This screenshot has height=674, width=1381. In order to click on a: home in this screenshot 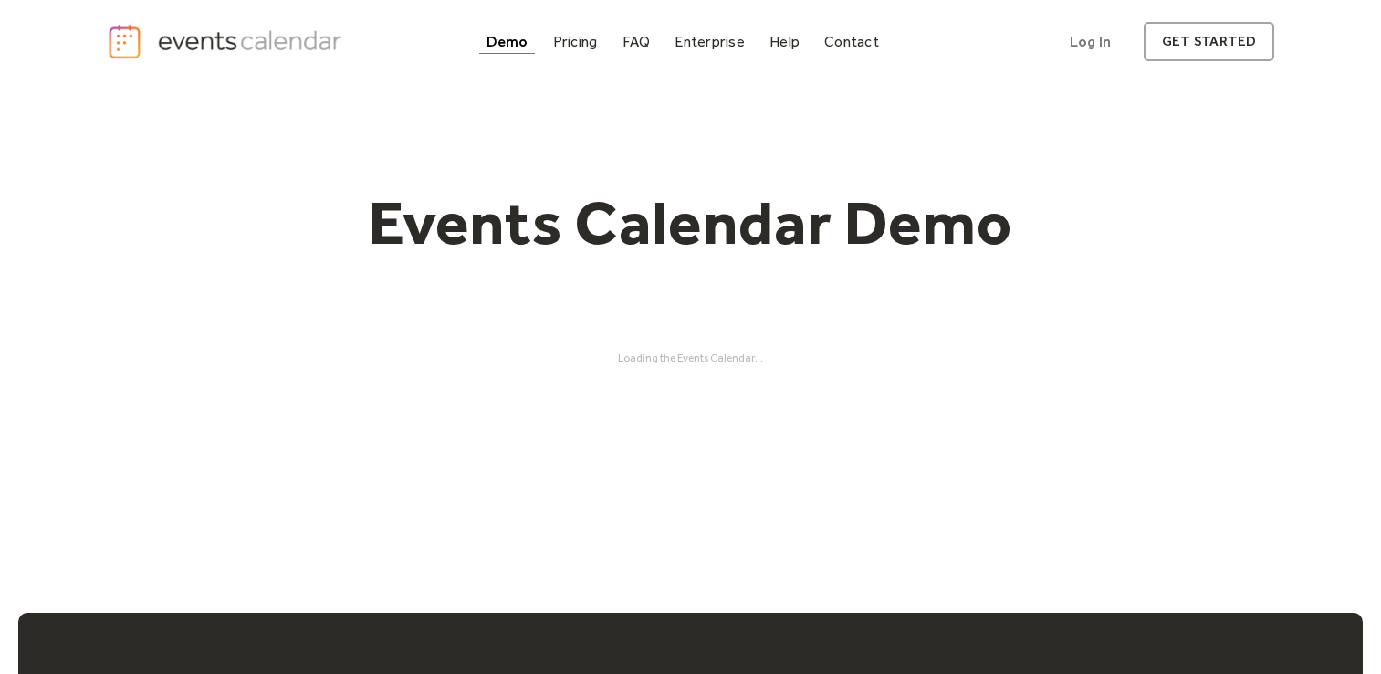, I will do `click(227, 41)`.